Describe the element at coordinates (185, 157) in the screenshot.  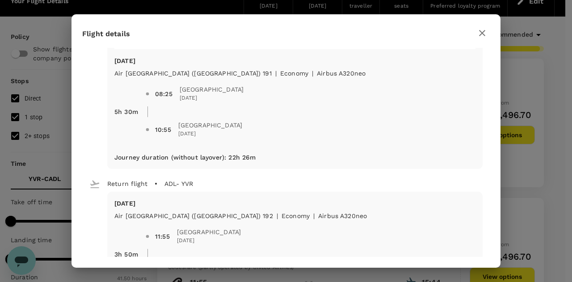
I see `p: Journey duration (without layover) : 22h 26m` at that location.